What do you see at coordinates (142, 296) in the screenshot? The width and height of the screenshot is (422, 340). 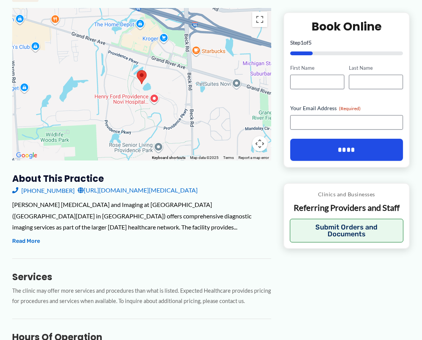 I see `p: The clinic may offer more services and procedures than what is listed. Expected Healthcare provid...` at bounding box center [142, 296].